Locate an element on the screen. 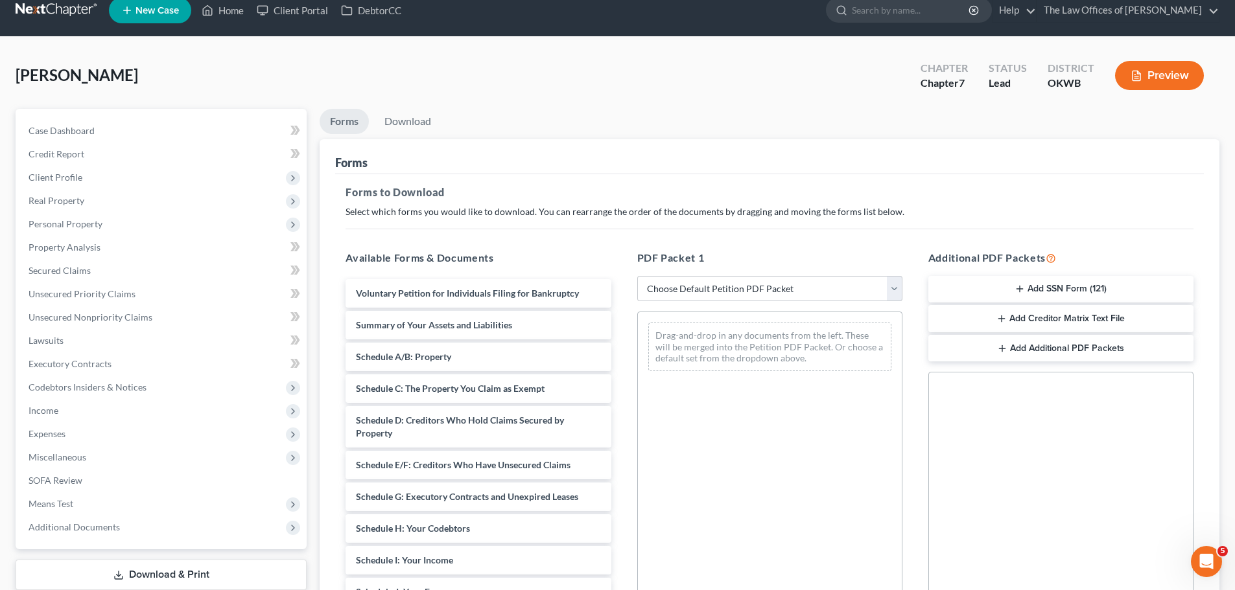 Image resolution: width=1235 pixels, height=590 pixels. a: Executory Contracts is located at coordinates (162, 364).